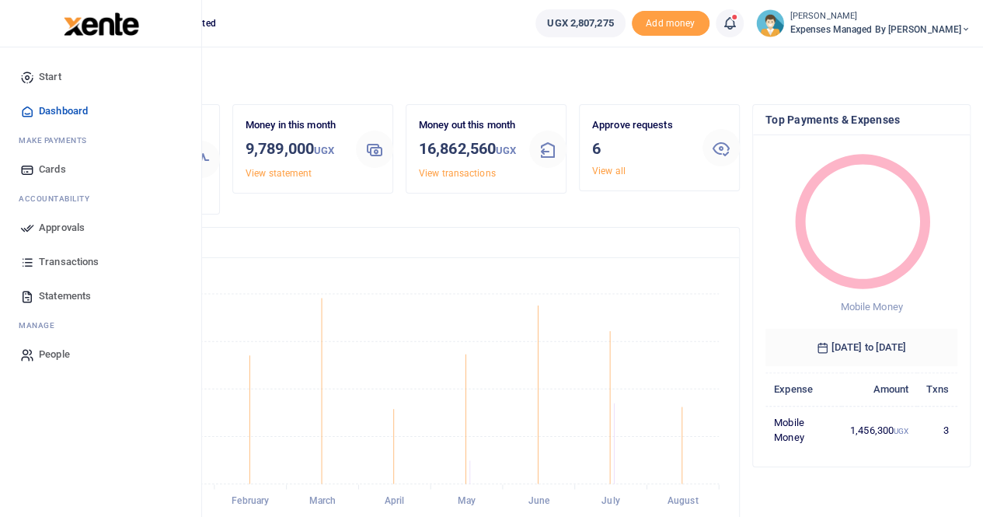 The height and width of the screenshot is (517, 983). I want to click on span: anage, so click(40, 325).